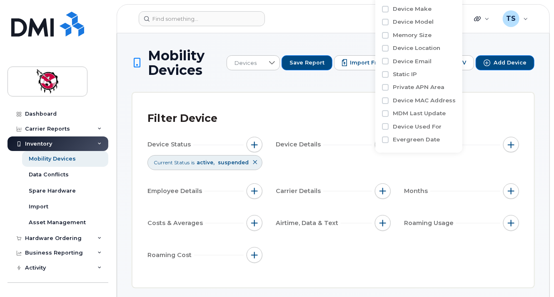 The image size is (554, 297). I want to click on span: Months, so click(417, 191).